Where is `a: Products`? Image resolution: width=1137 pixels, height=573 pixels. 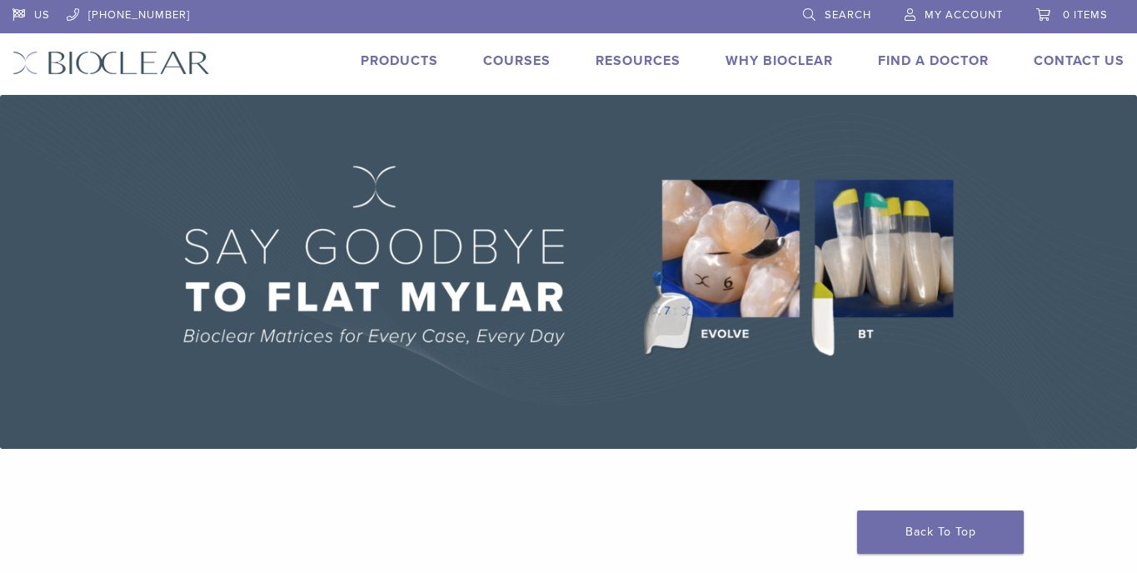
a: Products is located at coordinates (399, 61).